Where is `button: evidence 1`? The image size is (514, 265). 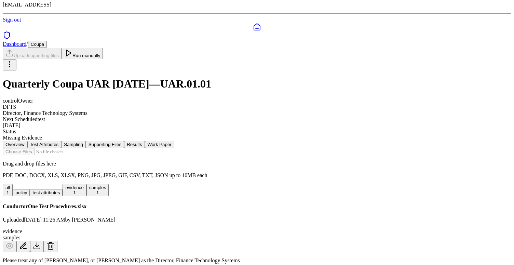
button: evidence 1 is located at coordinates (74, 190).